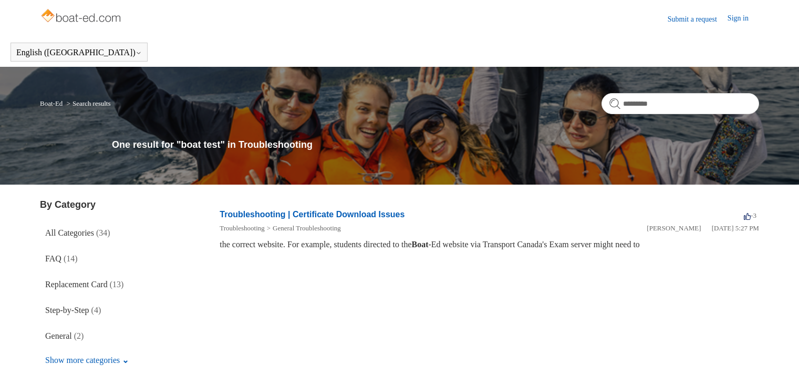 The height and width of the screenshot is (384, 799). I want to click on a: General (2), so click(112, 336).